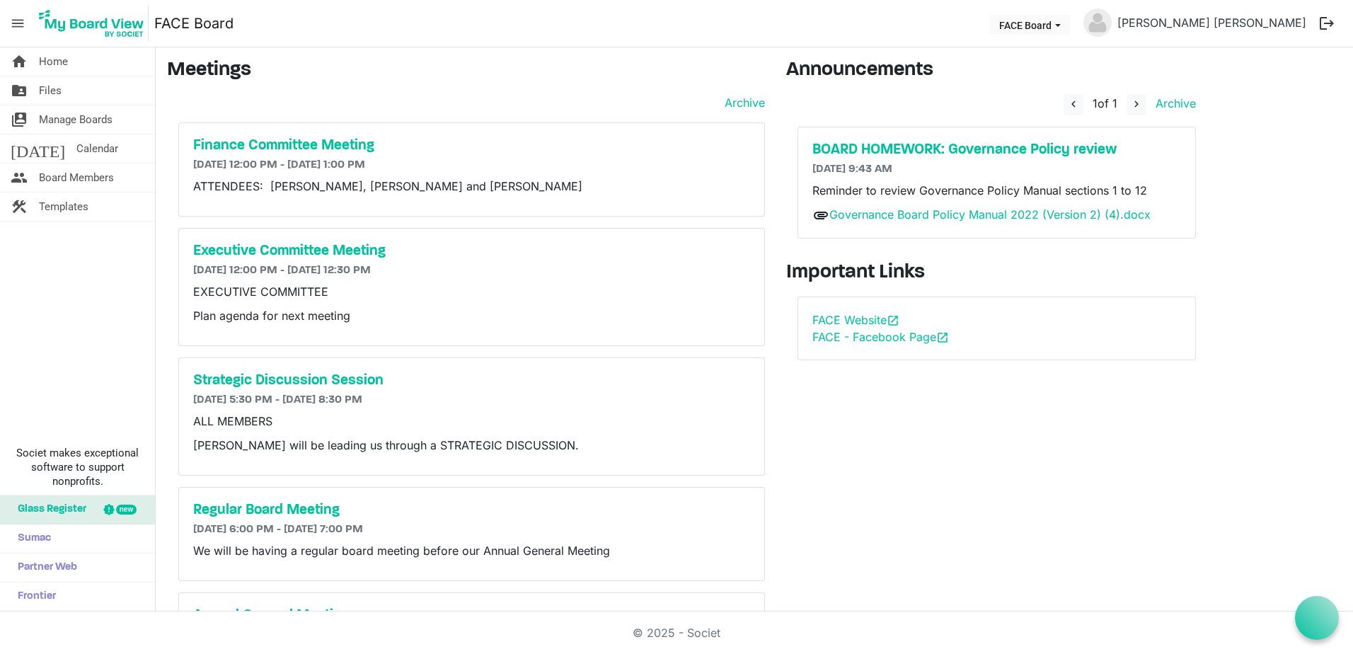 The height and width of the screenshot is (654, 1353). I want to click on h5: Regular Board Meeting, so click(471, 510).